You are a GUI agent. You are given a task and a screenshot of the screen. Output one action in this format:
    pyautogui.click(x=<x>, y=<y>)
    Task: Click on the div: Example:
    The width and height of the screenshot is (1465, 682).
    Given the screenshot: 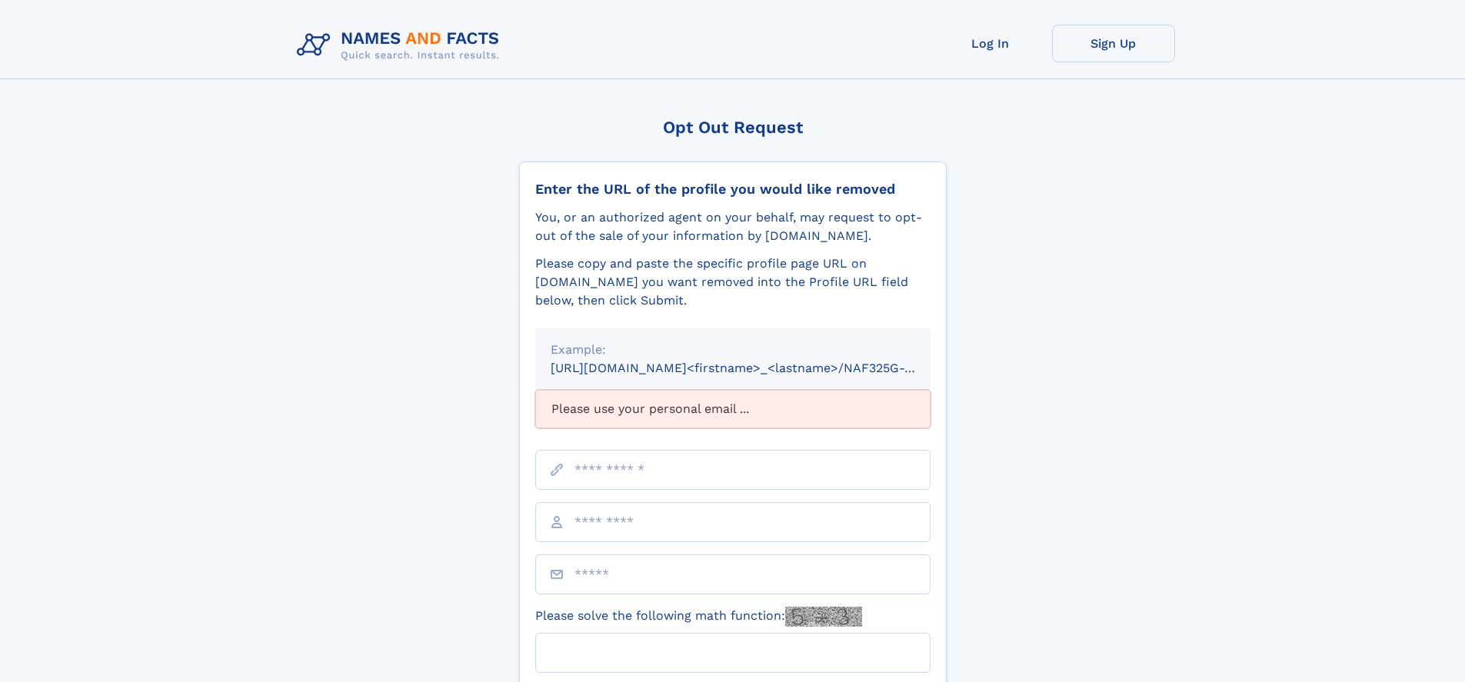 What is the action you would take?
    pyautogui.click(x=733, y=350)
    